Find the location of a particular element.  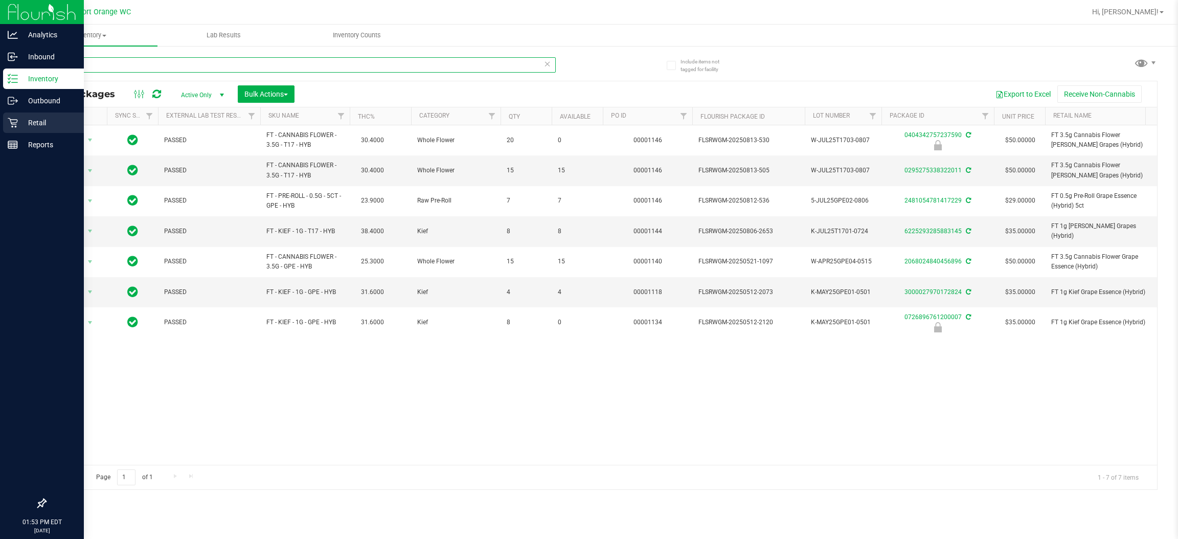

a: PO ID is located at coordinates (619, 116).